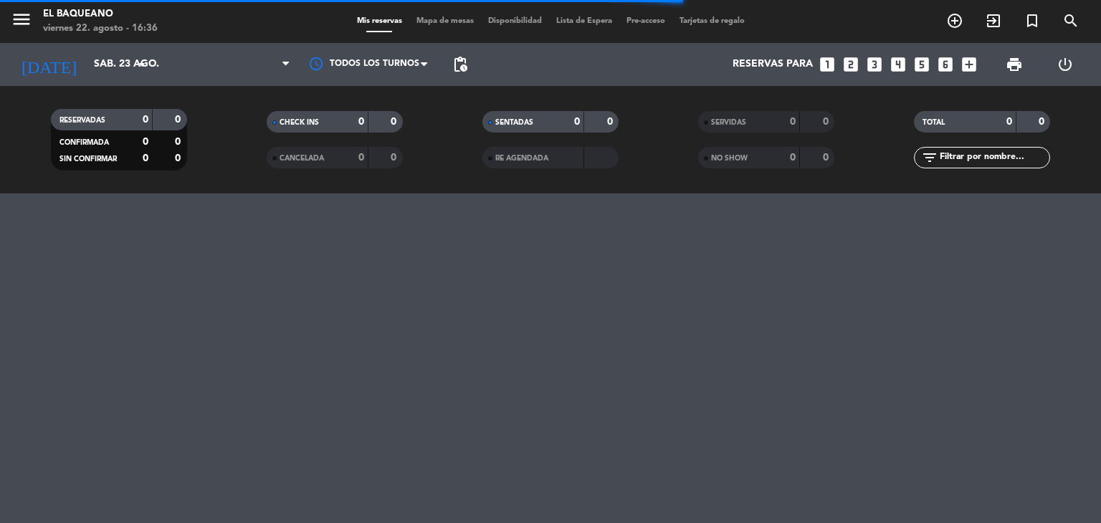 This screenshot has width=1101, height=523. I want to click on i: menu, so click(22, 19).